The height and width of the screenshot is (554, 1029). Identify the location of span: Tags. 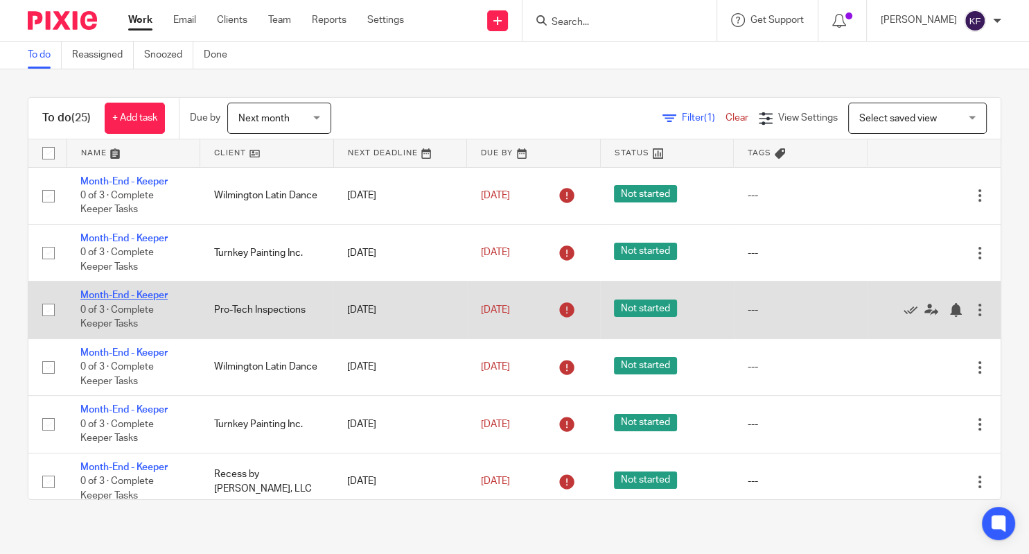
(759, 152).